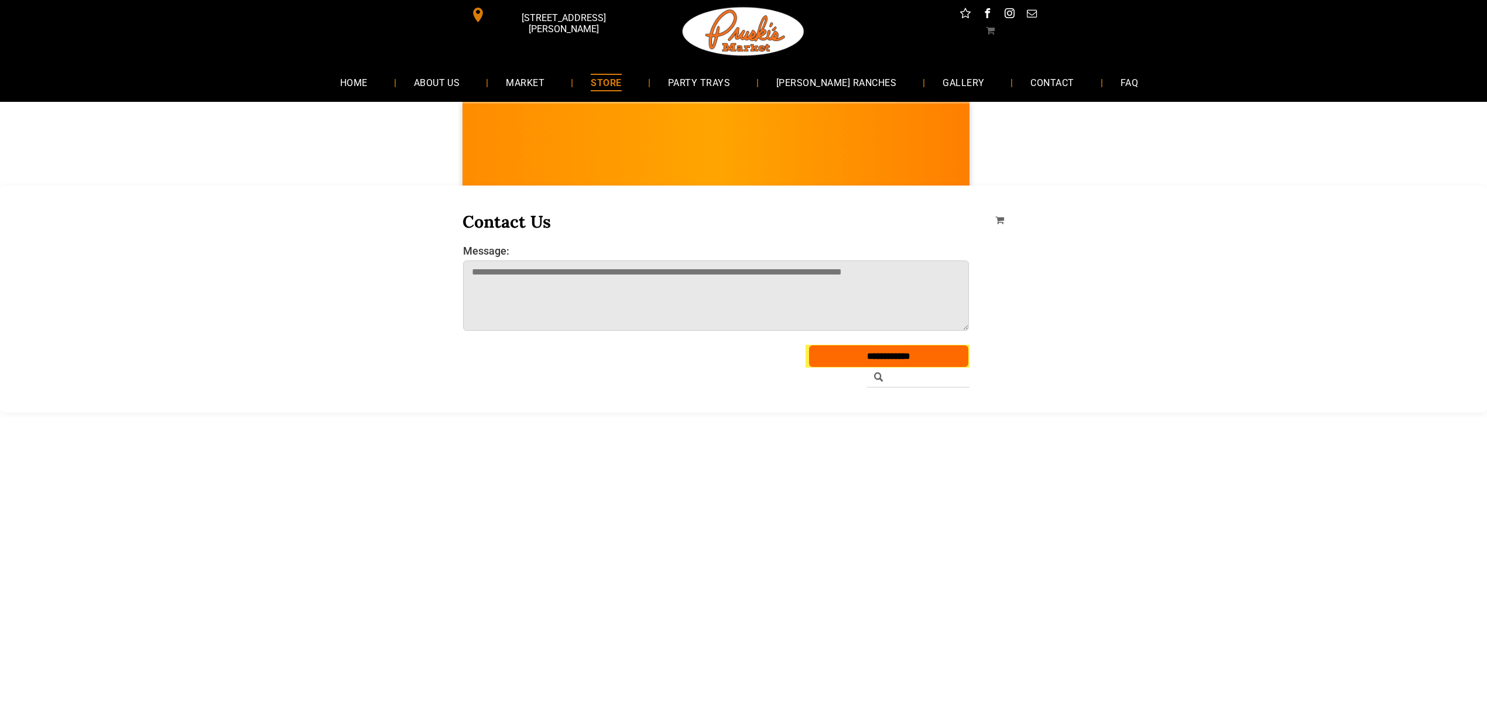  I want to click on a: MARKET, so click(525, 82).